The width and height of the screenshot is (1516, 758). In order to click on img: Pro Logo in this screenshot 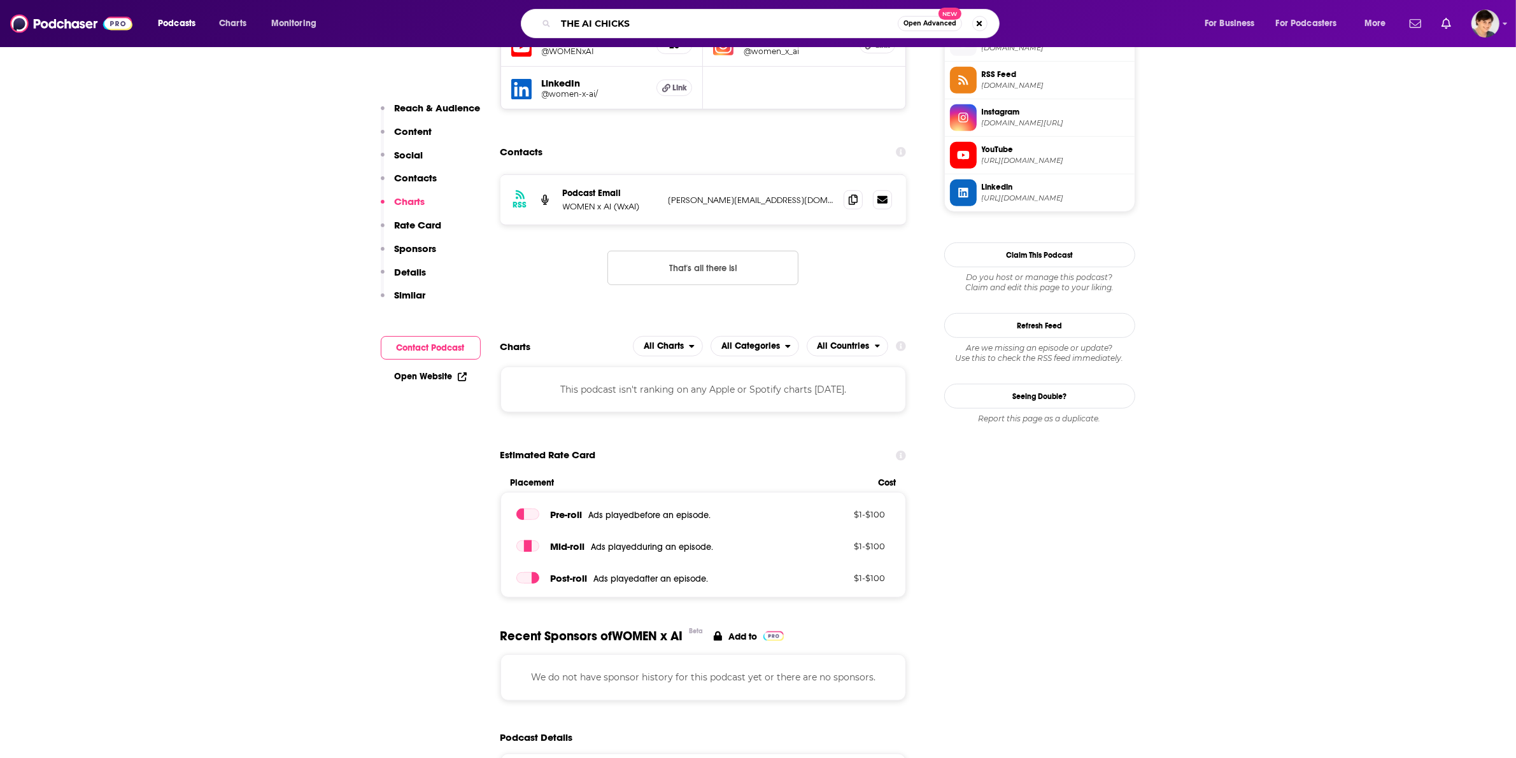, I will do `click(774, 636)`.